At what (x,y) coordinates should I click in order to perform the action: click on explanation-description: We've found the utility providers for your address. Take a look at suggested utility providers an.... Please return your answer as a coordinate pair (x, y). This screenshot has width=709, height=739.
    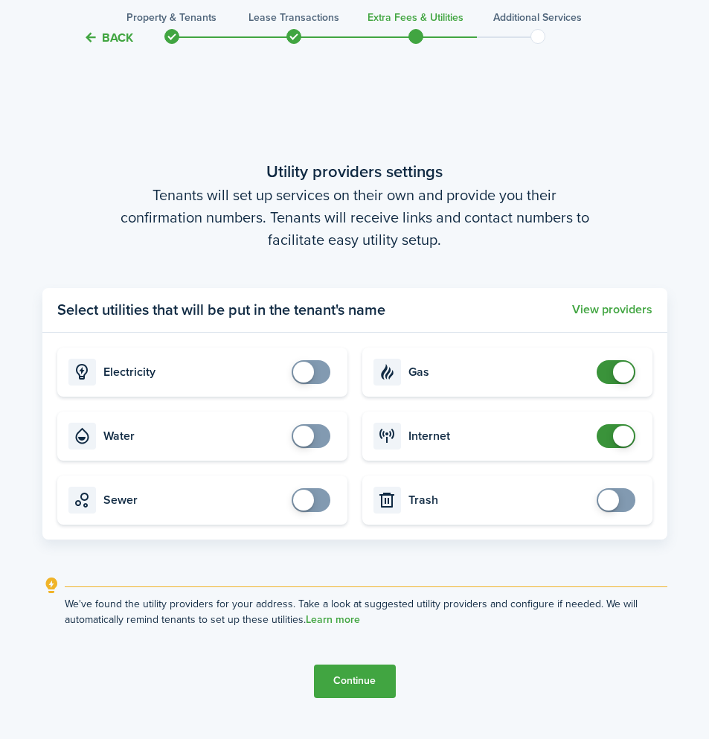
    Looking at the image, I should click on (366, 612).